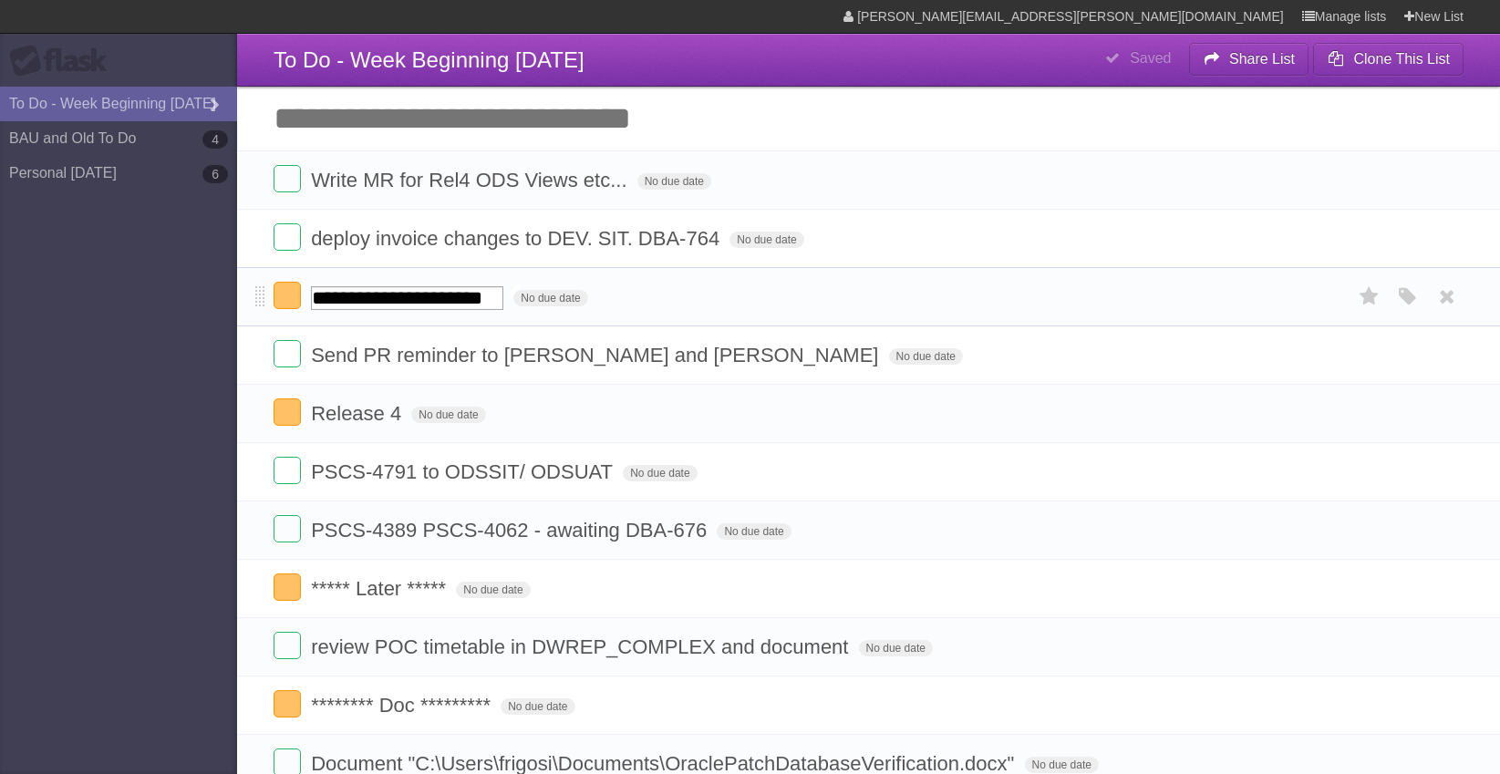  Describe the element at coordinates (470, 180) in the screenshot. I see `span: Write MR for Rel4 ODS Views etc...` at that location.